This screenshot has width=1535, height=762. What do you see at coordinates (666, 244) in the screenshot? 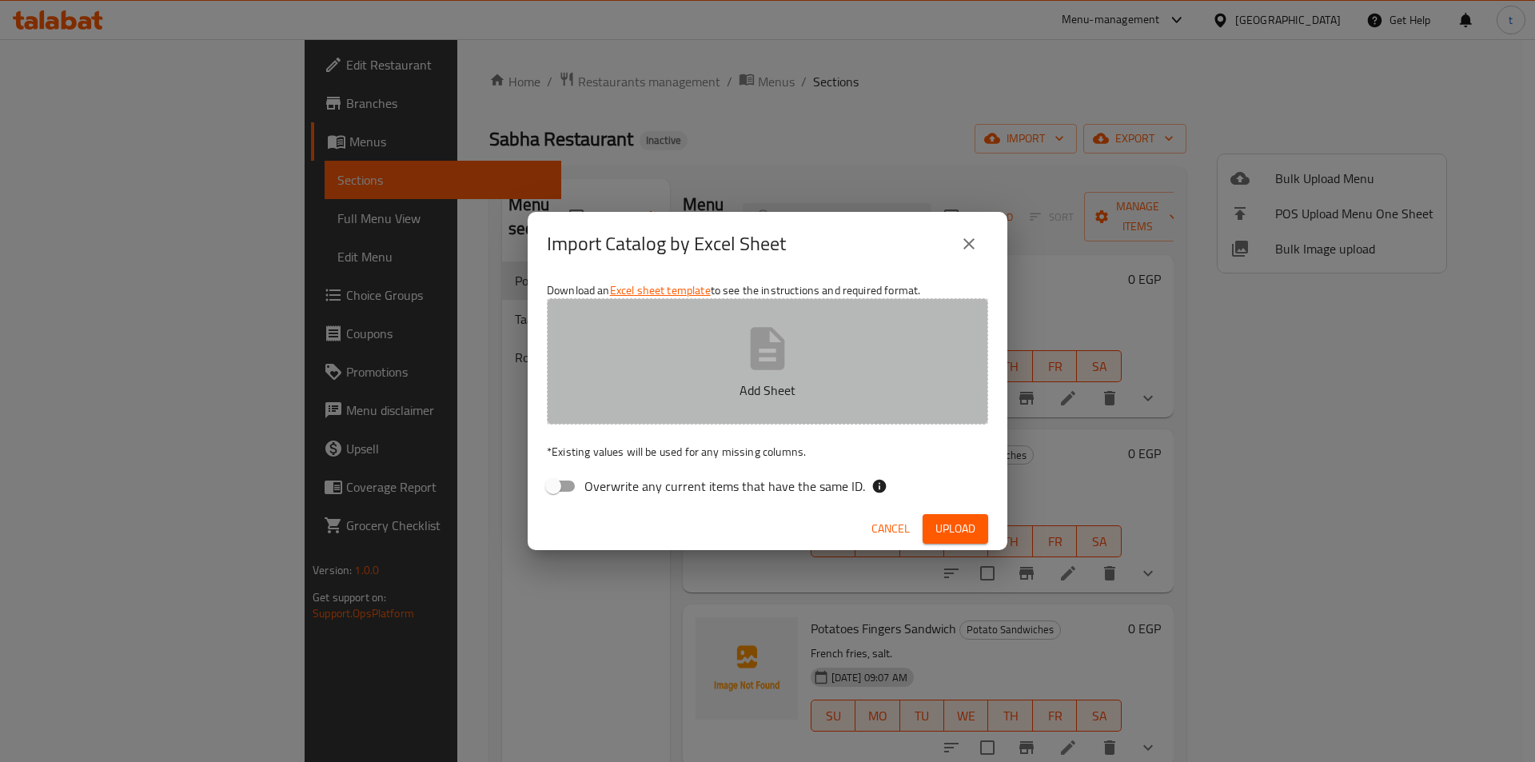
I see `h2: Import Catalog by Excel Sheet` at bounding box center [666, 244].